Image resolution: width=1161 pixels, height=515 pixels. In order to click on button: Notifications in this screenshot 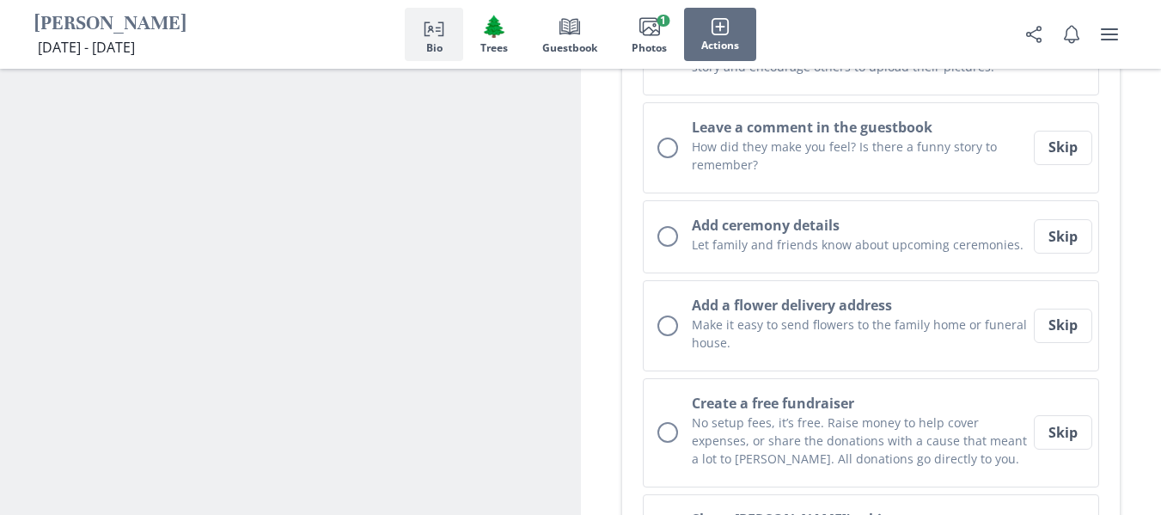, I will do `click(1072, 34)`.